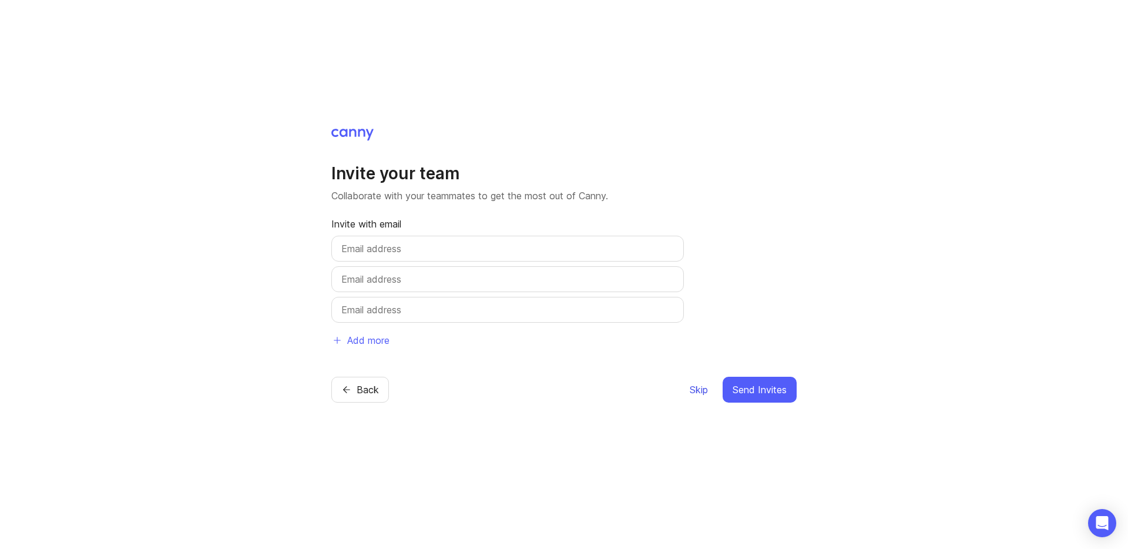 The width and height of the screenshot is (1128, 549). I want to click on h1: Invite your team, so click(564, 173).